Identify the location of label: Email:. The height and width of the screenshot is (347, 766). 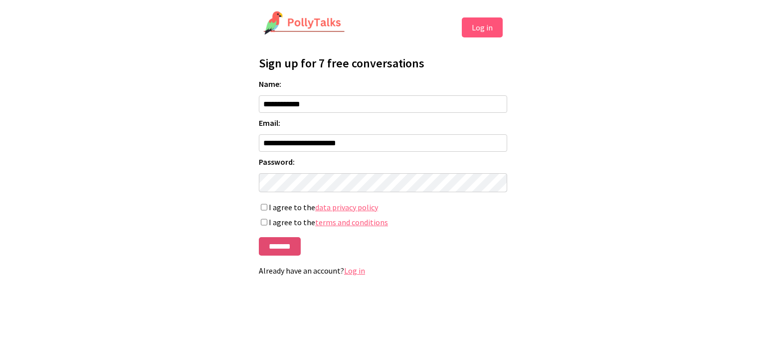
(383, 123).